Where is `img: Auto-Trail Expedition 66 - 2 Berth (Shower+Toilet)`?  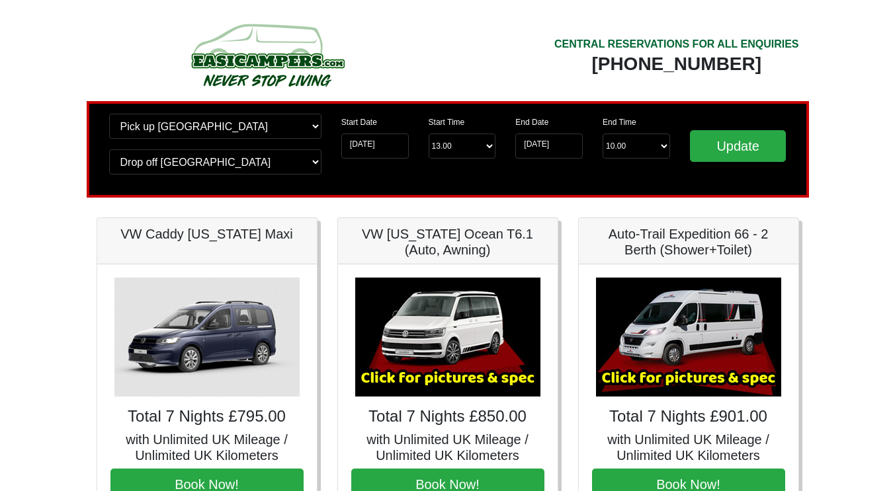
img: Auto-Trail Expedition 66 - 2 Berth (Shower+Toilet) is located at coordinates (688, 337).